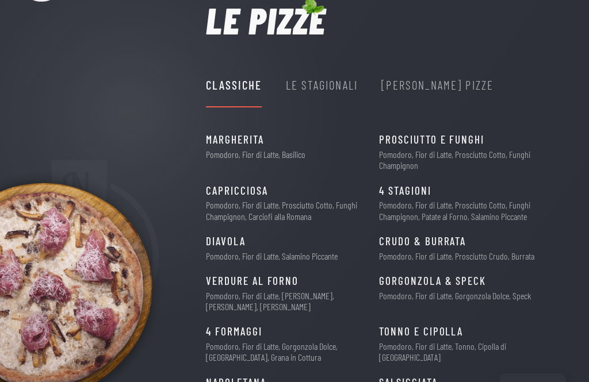 The height and width of the screenshot is (382, 589). I want to click on p: Pomodoro, Fior di Latte, Prosciutto Cotto, Funghi Champignon, Carciofi alla Romana, so click(285, 210).